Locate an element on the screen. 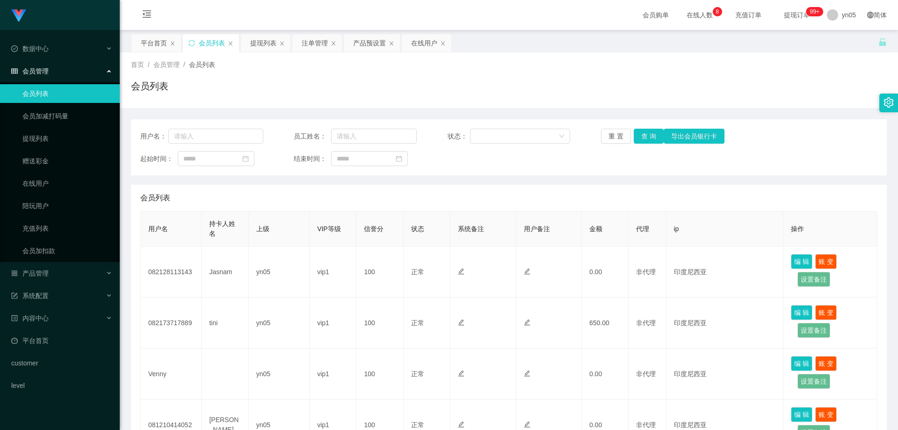  button: 查 询 is located at coordinates (648, 136).